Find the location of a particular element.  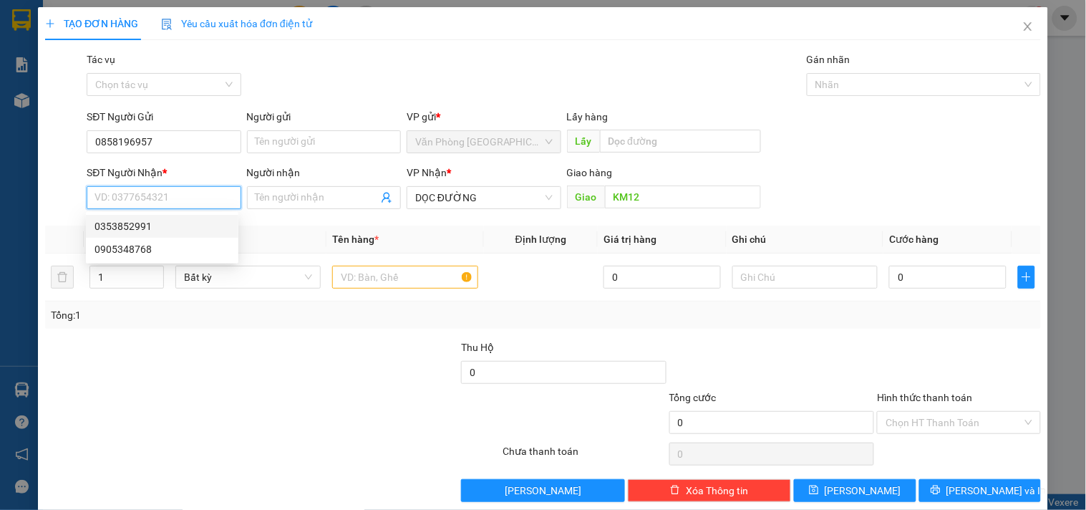

div: Tổng: 1 is located at coordinates (236, 315).